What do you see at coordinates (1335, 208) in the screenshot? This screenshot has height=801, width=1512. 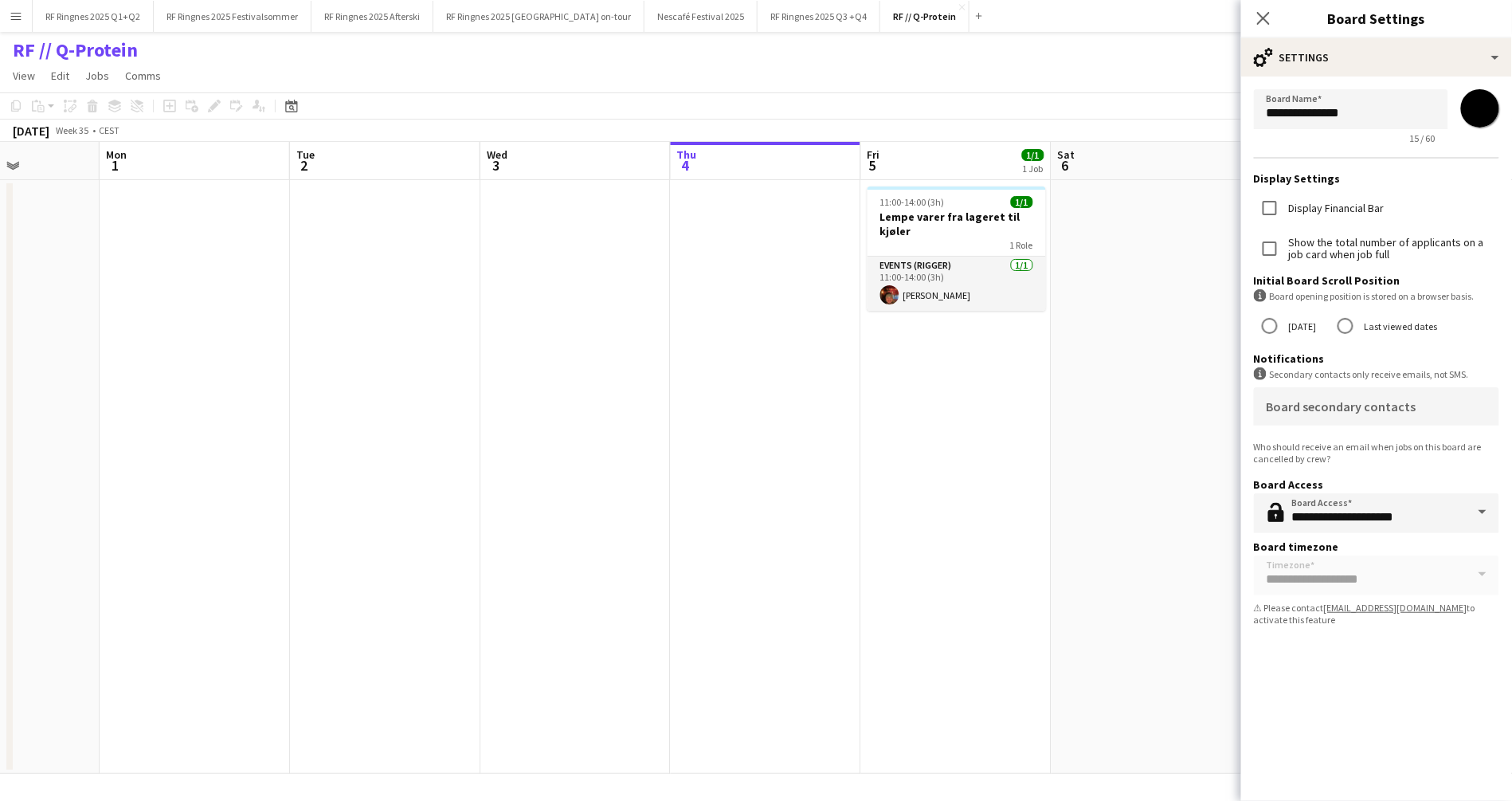 I see `label: Display Financial Bar` at bounding box center [1335, 208].